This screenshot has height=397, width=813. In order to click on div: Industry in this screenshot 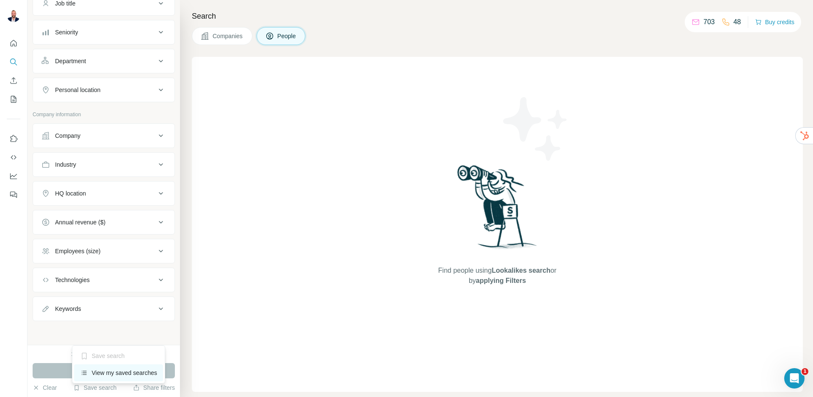, I will do `click(66, 164)`.